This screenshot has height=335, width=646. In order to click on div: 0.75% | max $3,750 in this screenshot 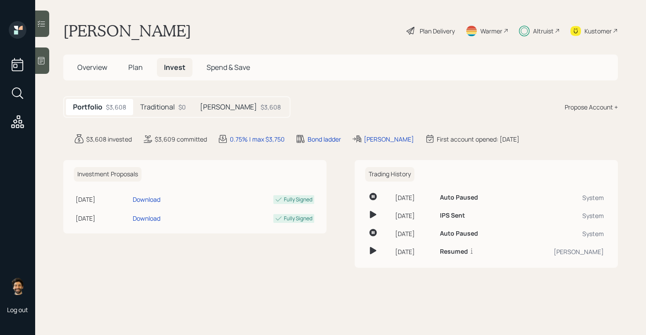, I will do `click(257, 139)`.